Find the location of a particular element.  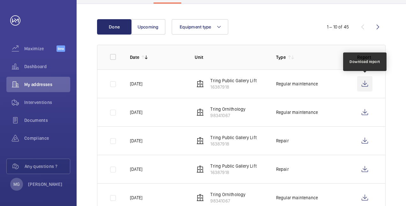

span: Beta is located at coordinates (61, 49).